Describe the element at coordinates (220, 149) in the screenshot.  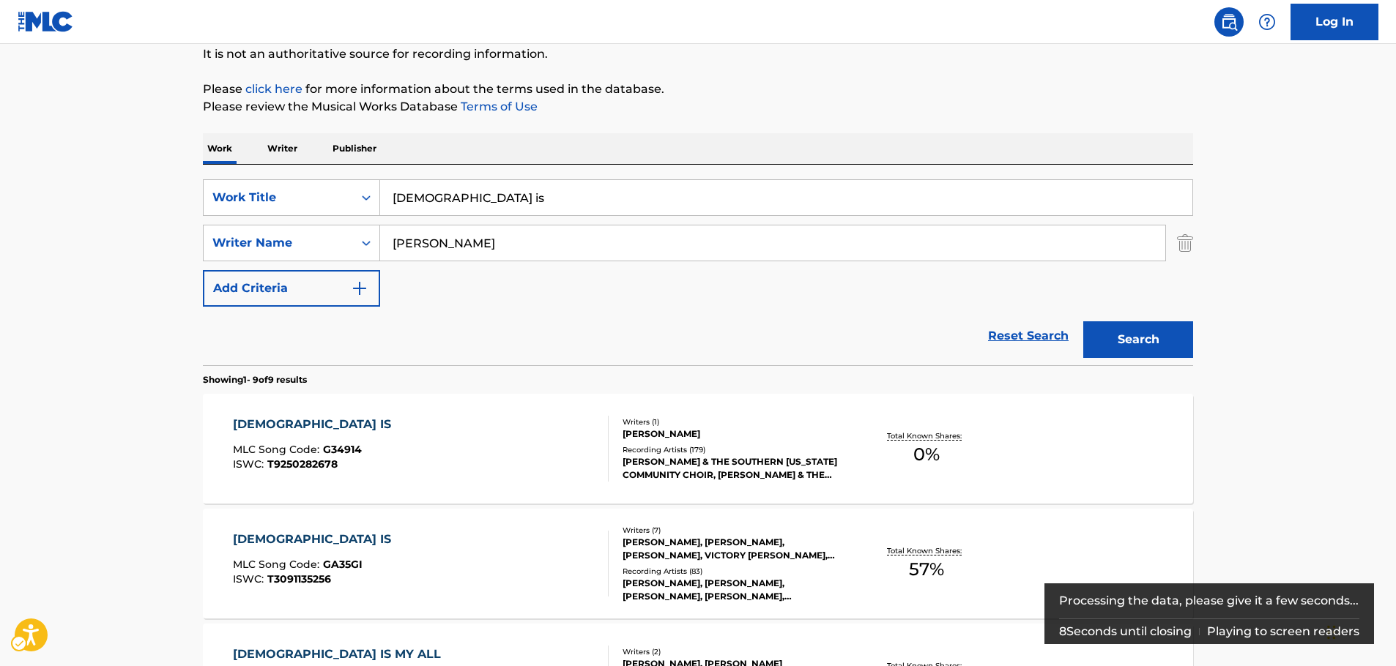
I see `p: Work` at that location.